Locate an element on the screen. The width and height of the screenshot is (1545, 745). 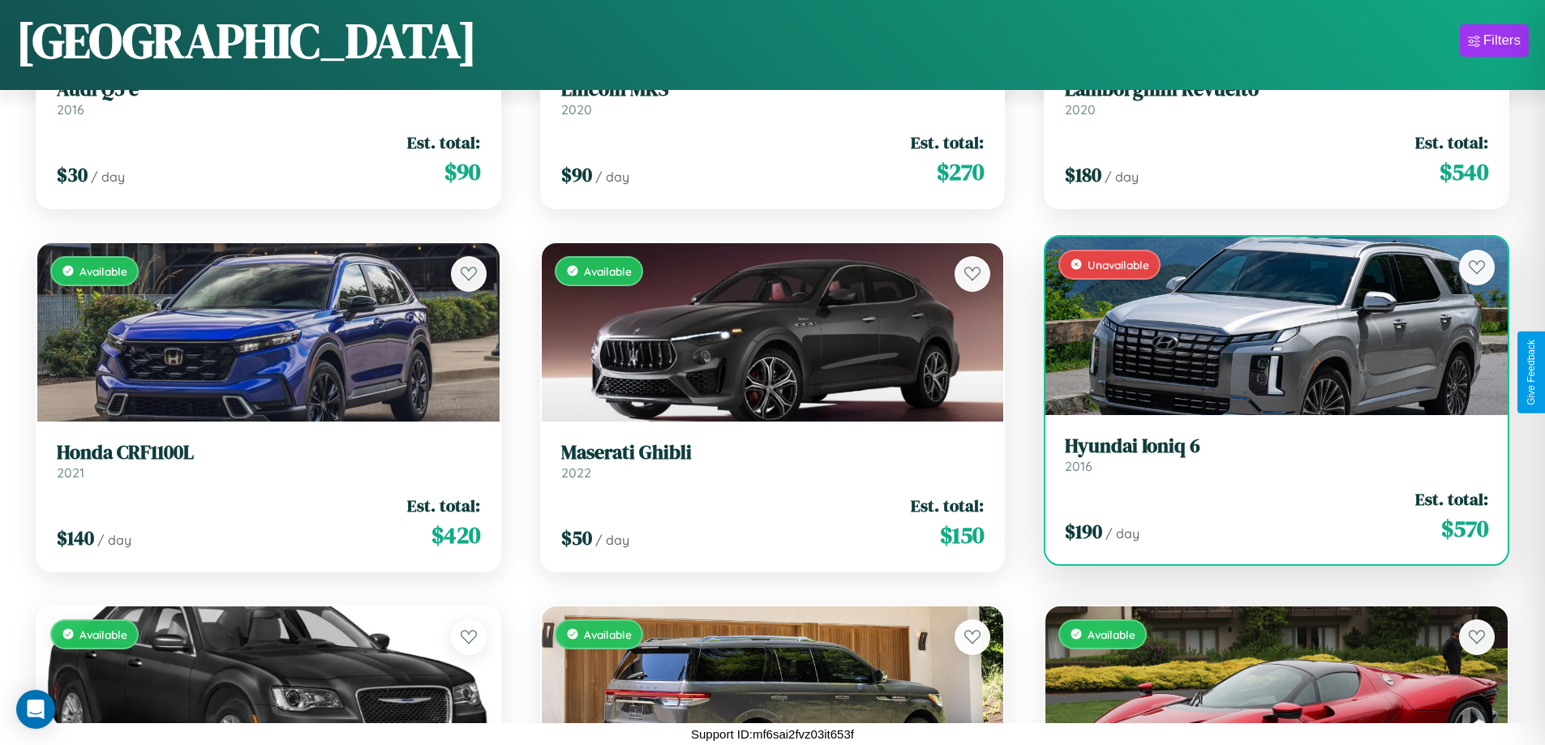
a: Hyundai Ioniq 62016 is located at coordinates (1277, 454).